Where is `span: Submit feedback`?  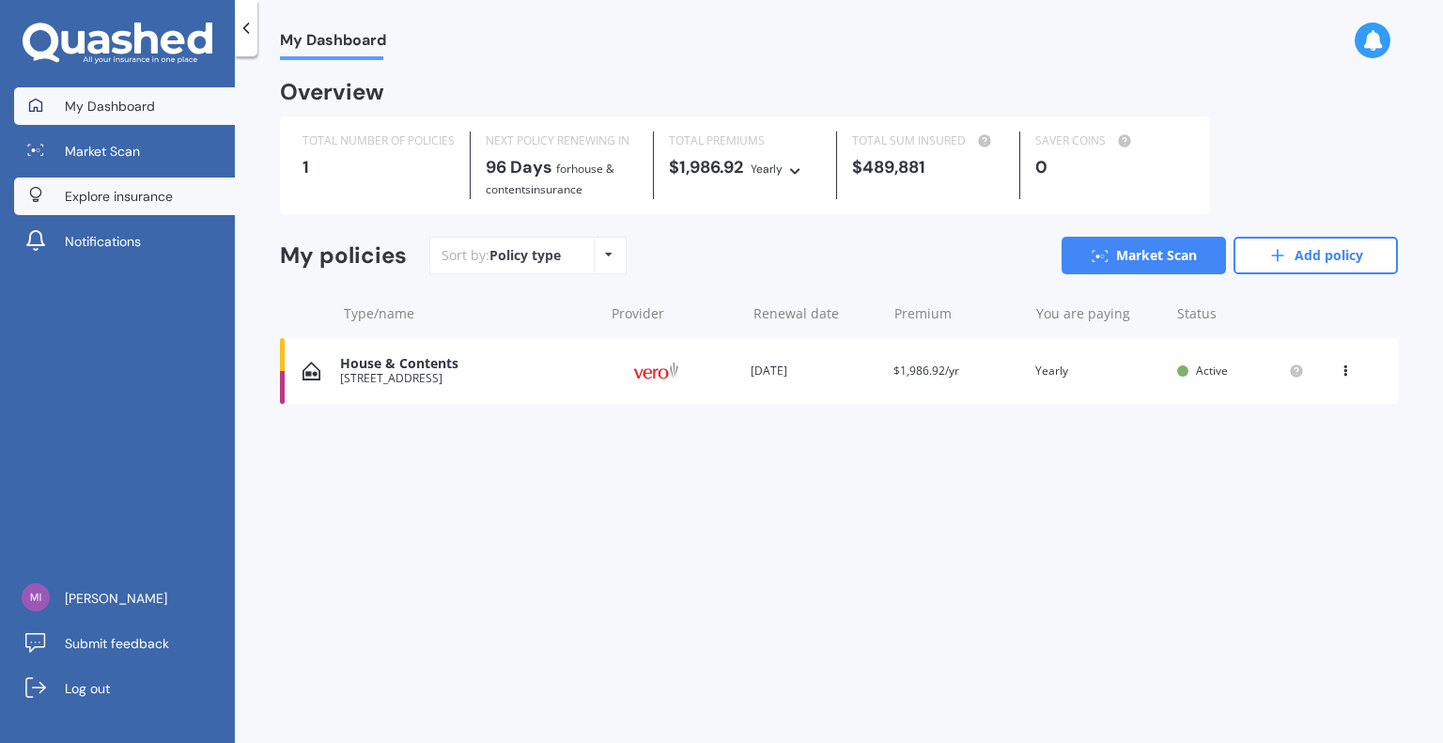
span: Submit feedback is located at coordinates (116, 643).